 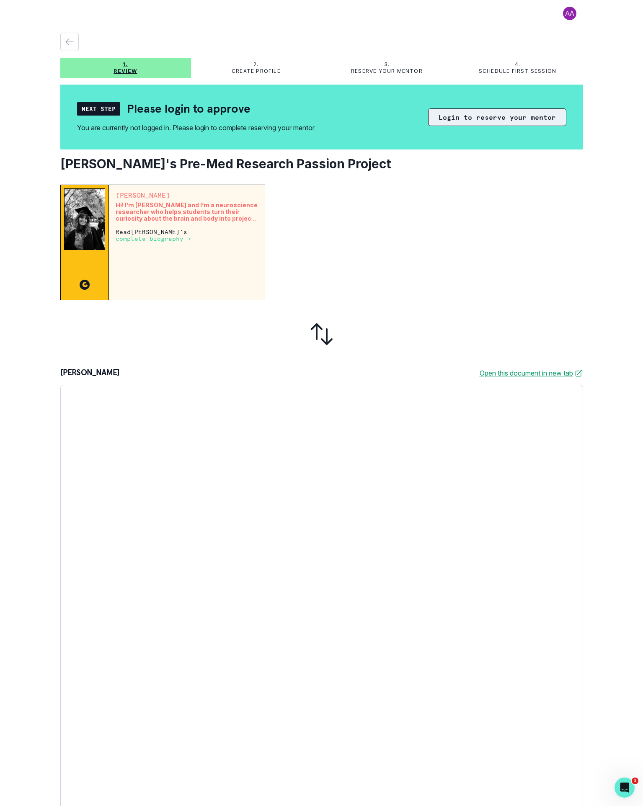 I want to click on div: You are currently not logged in. Please login to complete reserving your mentor, so click(x=196, y=128).